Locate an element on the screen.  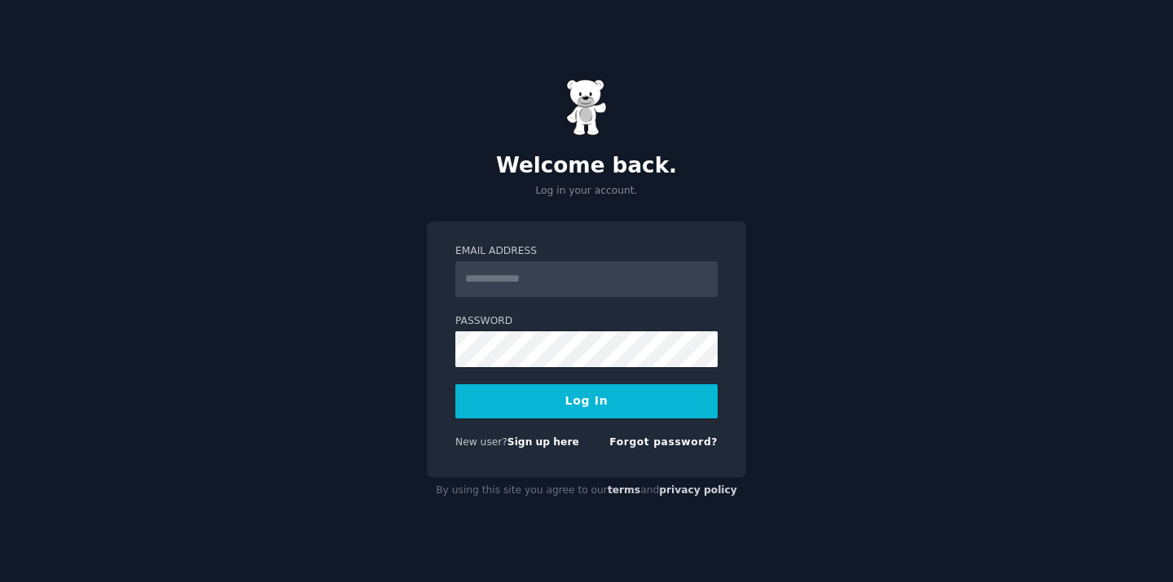
a: Sign up here is located at coordinates (543, 442).